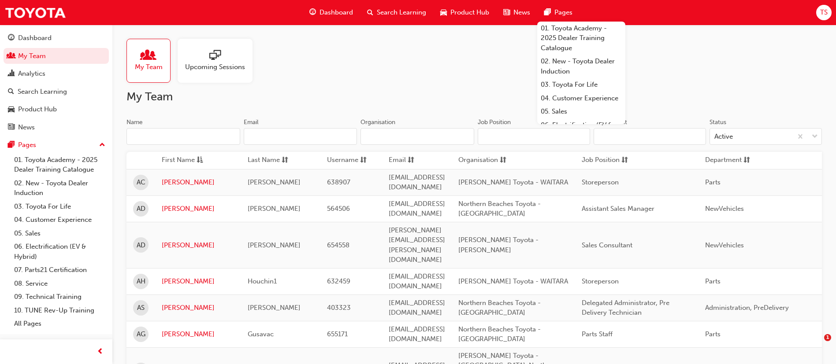 Image resolution: width=836 pixels, height=364 pixels. What do you see at coordinates (11, 74) in the screenshot?
I see `span: chart-icon` at bounding box center [11, 74].